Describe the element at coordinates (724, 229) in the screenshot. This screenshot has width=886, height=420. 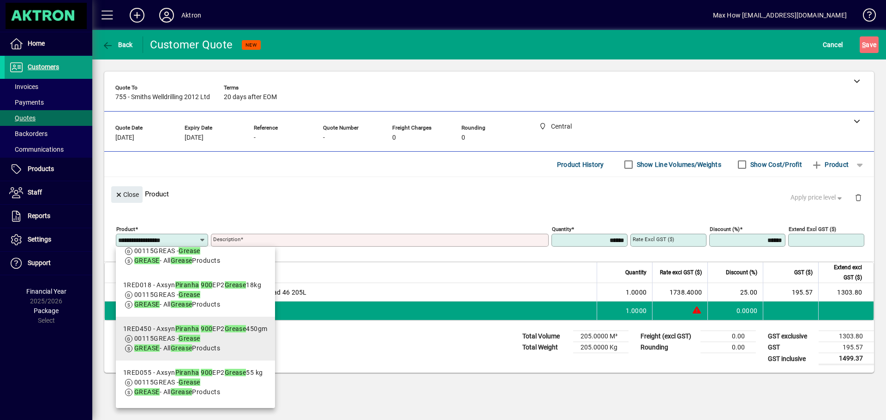
I see `mat-label: Discount (%)` at that location.